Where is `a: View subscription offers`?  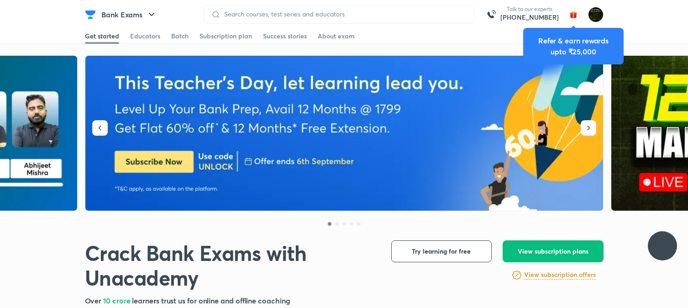 a: View subscription offers is located at coordinates (560, 275).